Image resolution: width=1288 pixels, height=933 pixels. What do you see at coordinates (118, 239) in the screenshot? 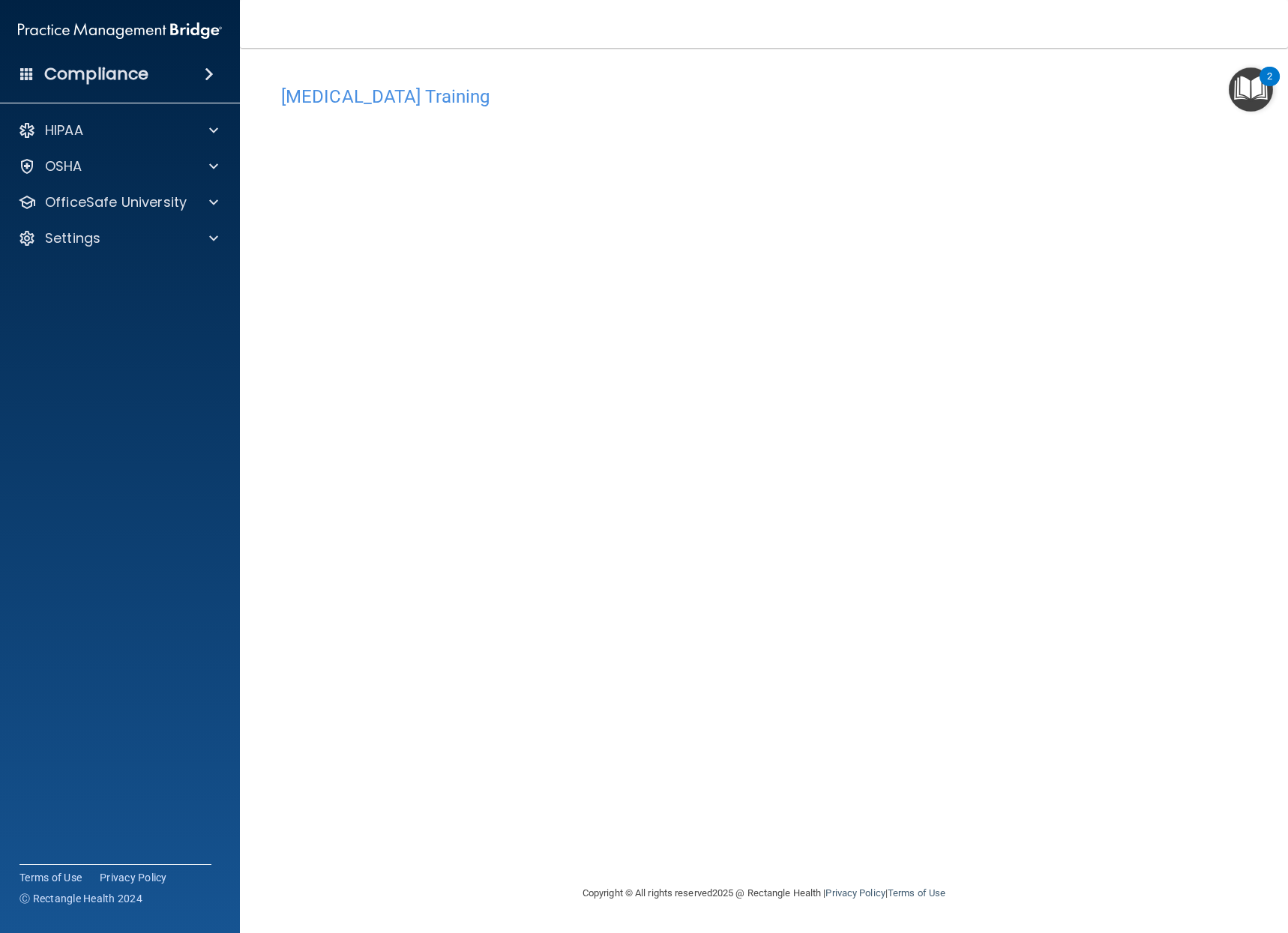
I see `a: Settings` at bounding box center [118, 239].